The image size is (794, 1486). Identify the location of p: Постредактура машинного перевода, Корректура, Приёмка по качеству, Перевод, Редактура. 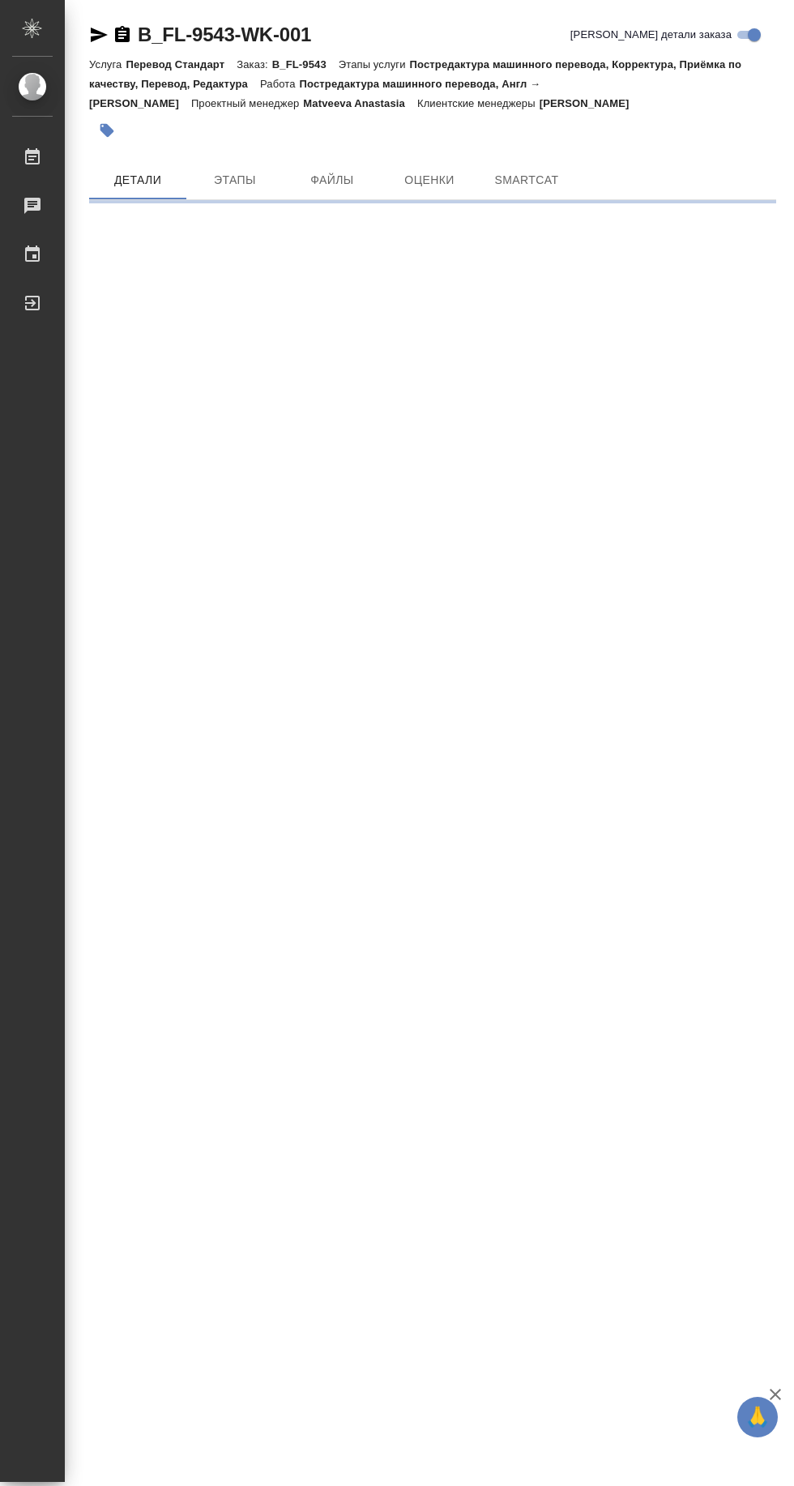
(415, 74).